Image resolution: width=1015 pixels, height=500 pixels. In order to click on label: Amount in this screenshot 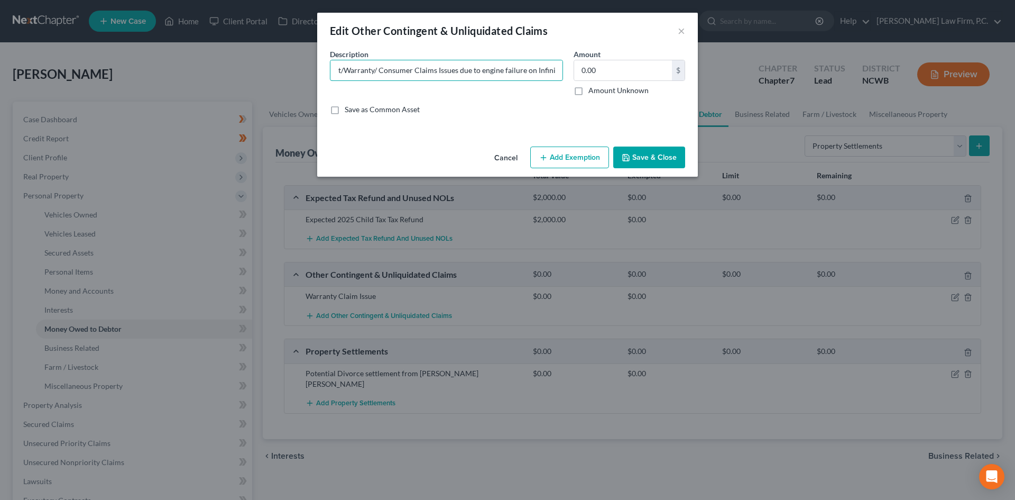, I will do `click(587, 54)`.